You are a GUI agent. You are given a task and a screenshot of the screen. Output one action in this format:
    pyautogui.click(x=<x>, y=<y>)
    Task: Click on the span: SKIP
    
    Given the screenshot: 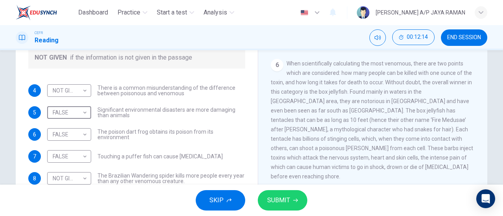 What is the action you would take?
    pyautogui.click(x=216, y=201)
    